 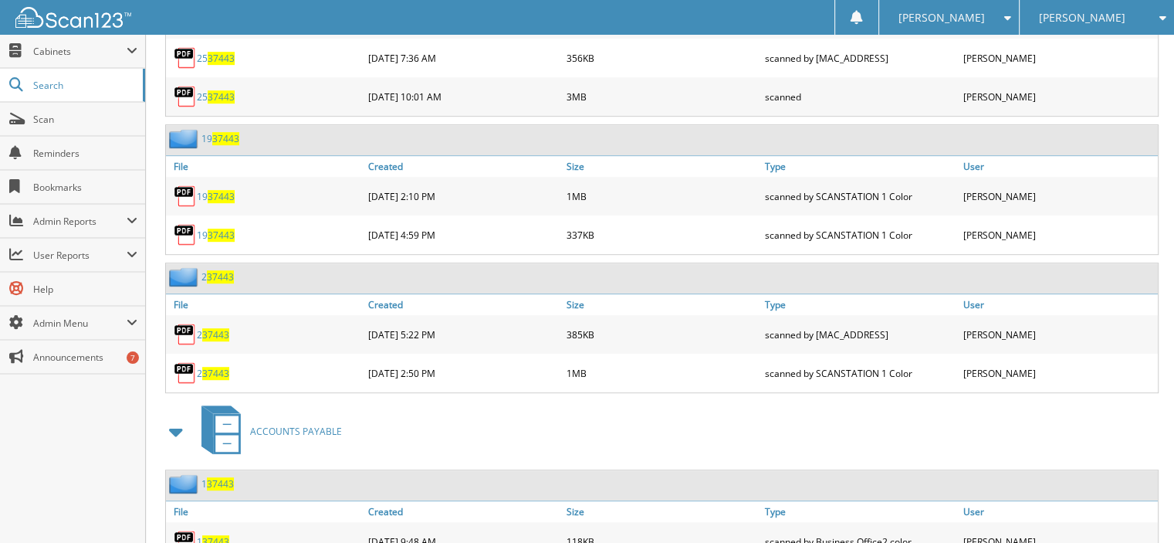 What do you see at coordinates (860, 96) in the screenshot?
I see `div: scanned` at bounding box center [860, 96].